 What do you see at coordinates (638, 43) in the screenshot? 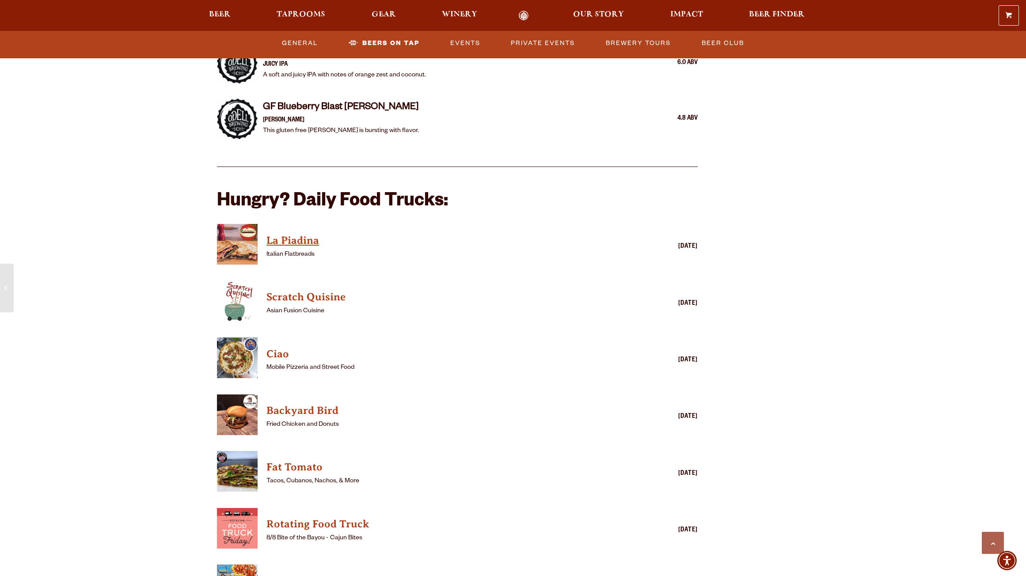
I see `a: Brewery Tours` at bounding box center [638, 43].